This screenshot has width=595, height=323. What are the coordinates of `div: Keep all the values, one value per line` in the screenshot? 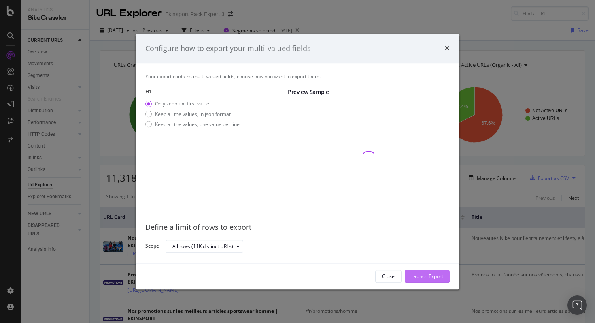 It's located at (197, 124).